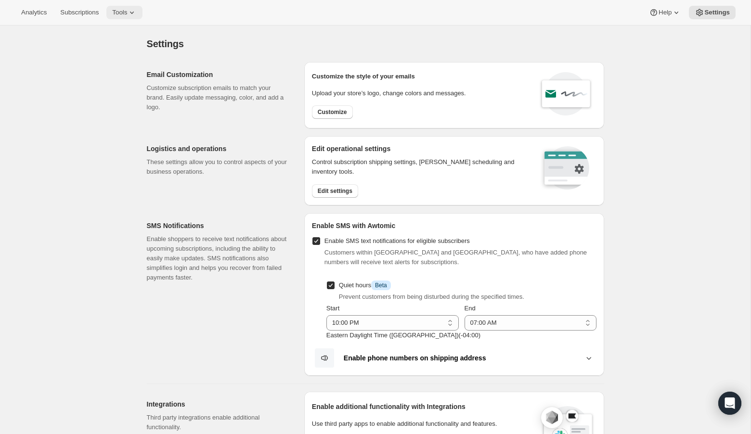 Image resolution: width=751 pixels, height=434 pixels. What do you see at coordinates (415, 358) in the screenshot?
I see `b: Enable phone numbers on shipping address` at bounding box center [415, 358].